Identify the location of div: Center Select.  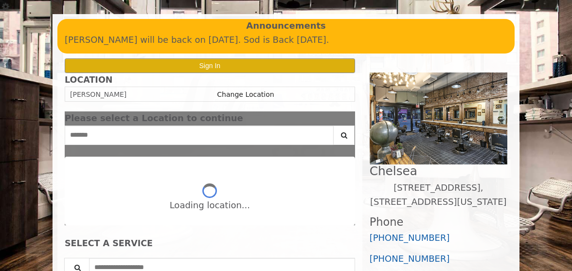
(209, 138).